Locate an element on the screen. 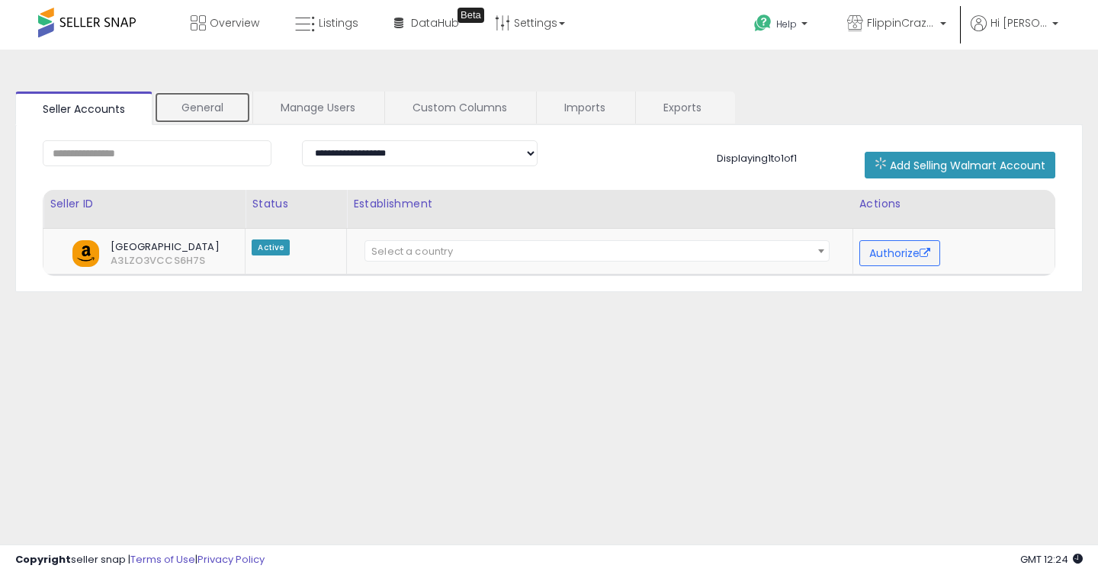 The height and width of the screenshot is (575, 1098). a: Help is located at coordinates (783, 26).